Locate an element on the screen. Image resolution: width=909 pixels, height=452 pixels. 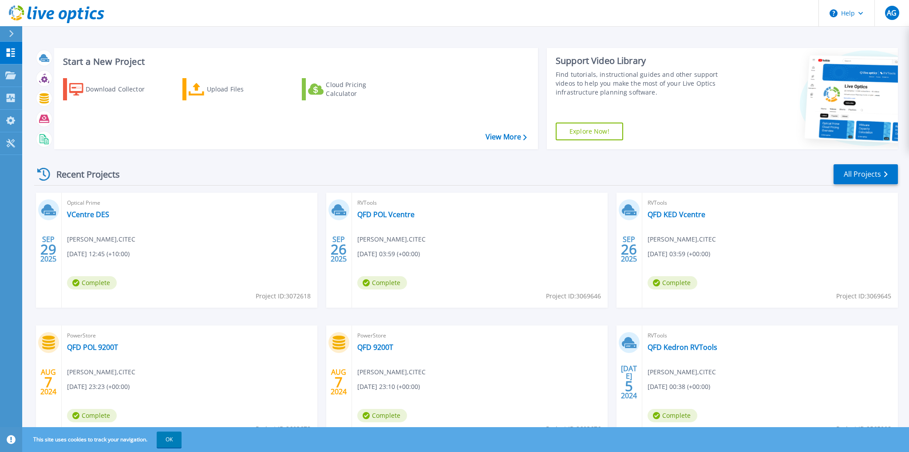
a: View More is located at coordinates (506, 137).